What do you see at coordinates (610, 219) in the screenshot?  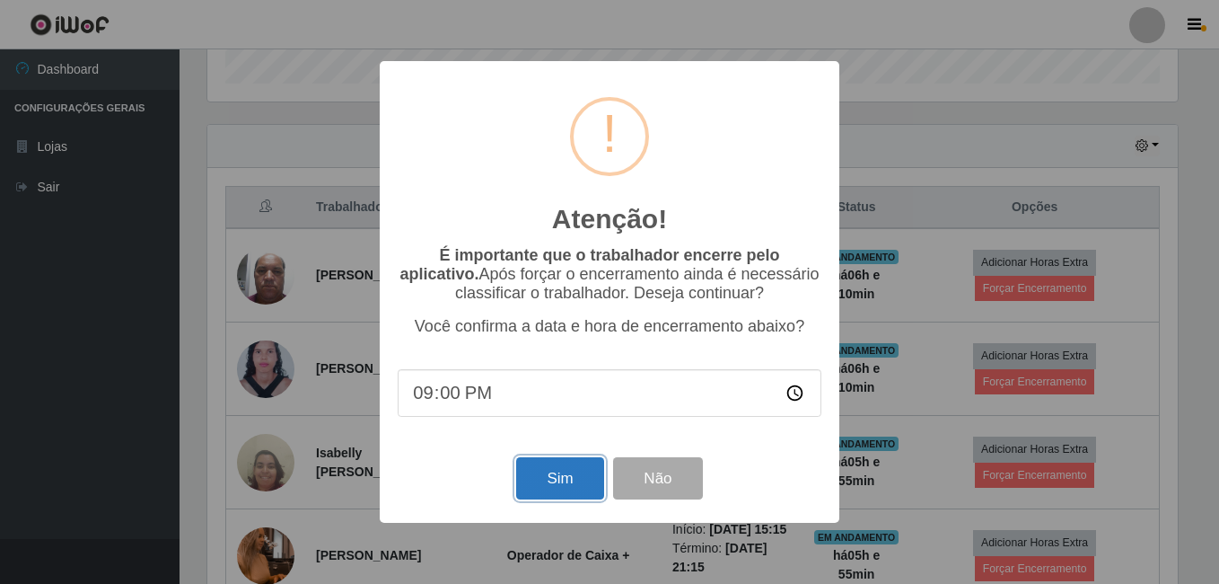 I see `h2: Atenção!` at bounding box center [610, 219].